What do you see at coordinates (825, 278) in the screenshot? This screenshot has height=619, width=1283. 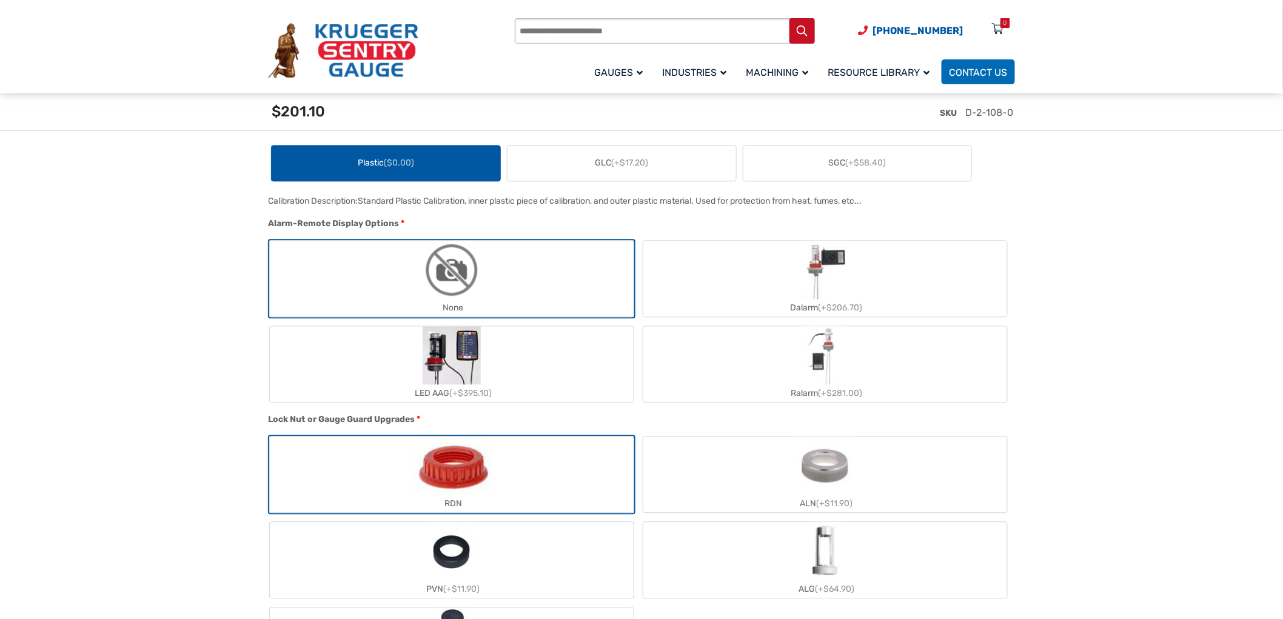 I see `label: Dalarm` at bounding box center [825, 278].